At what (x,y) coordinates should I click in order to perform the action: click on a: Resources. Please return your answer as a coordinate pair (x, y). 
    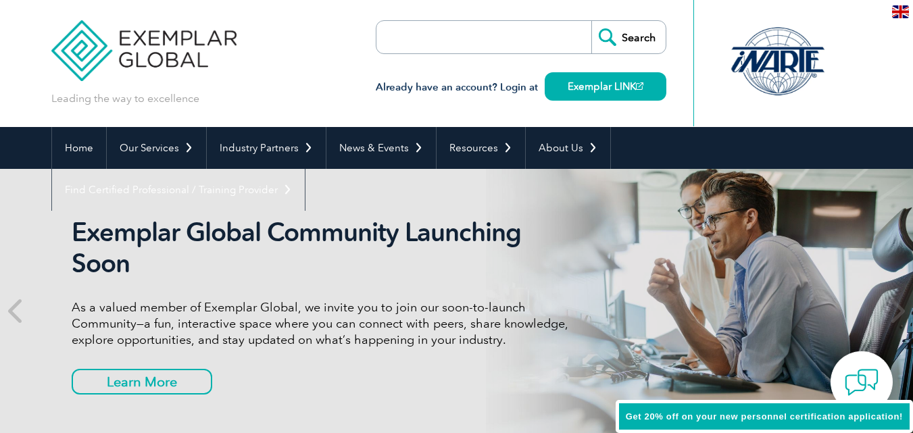
    Looking at the image, I should click on (481, 148).